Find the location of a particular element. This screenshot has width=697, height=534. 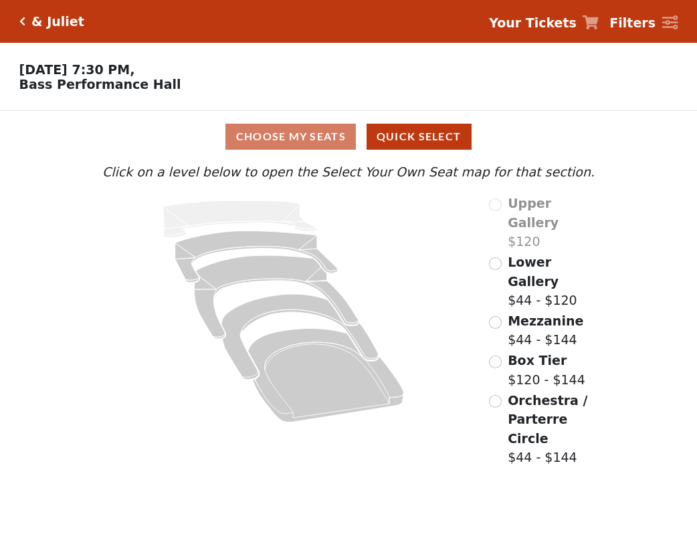

path: Orchestra / Parterre Circle - Seats Available: 46 is located at coordinates (325, 376).